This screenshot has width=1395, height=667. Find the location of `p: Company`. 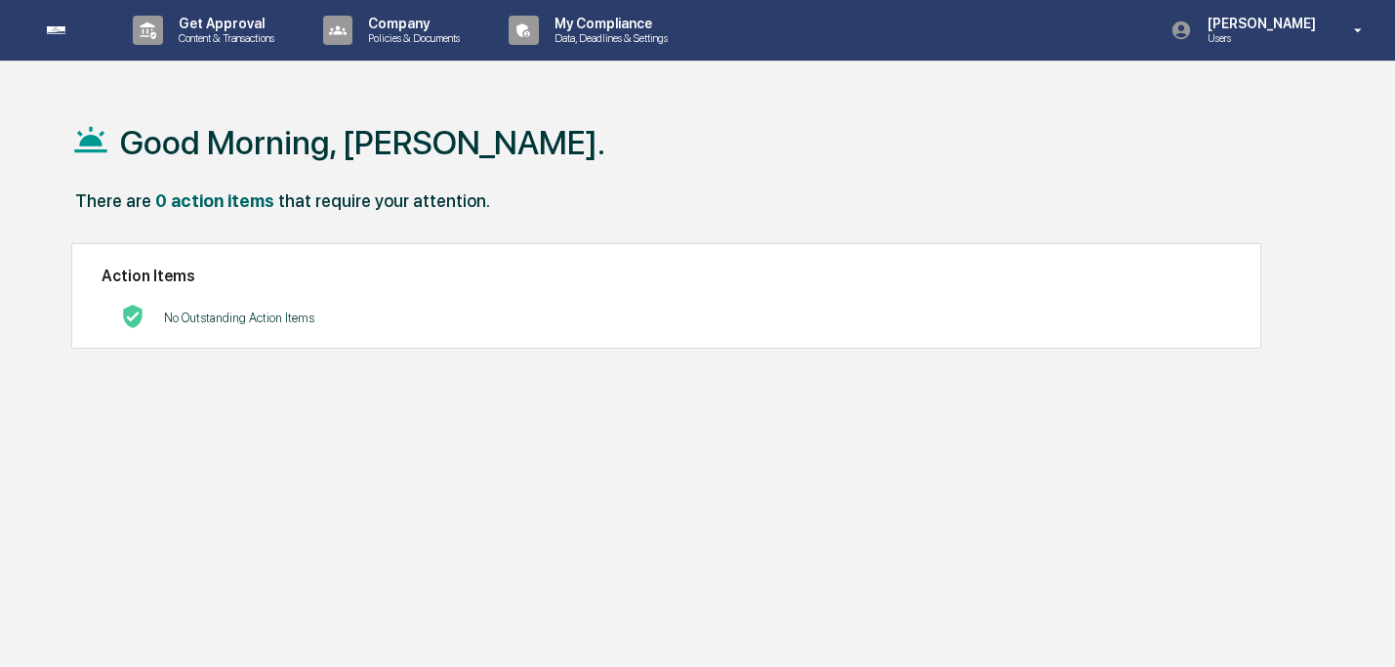

p: Company is located at coordinates (411, 23).